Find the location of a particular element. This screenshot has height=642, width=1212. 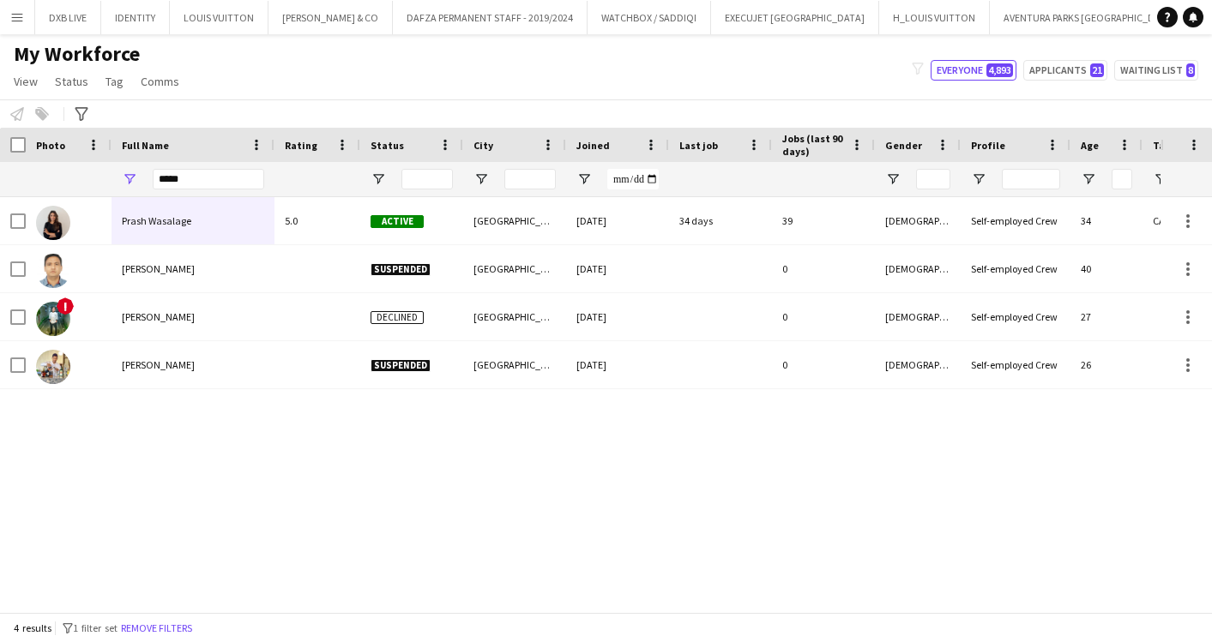

app-action-btn: Advanced filters is located at coordinates (81, 114).